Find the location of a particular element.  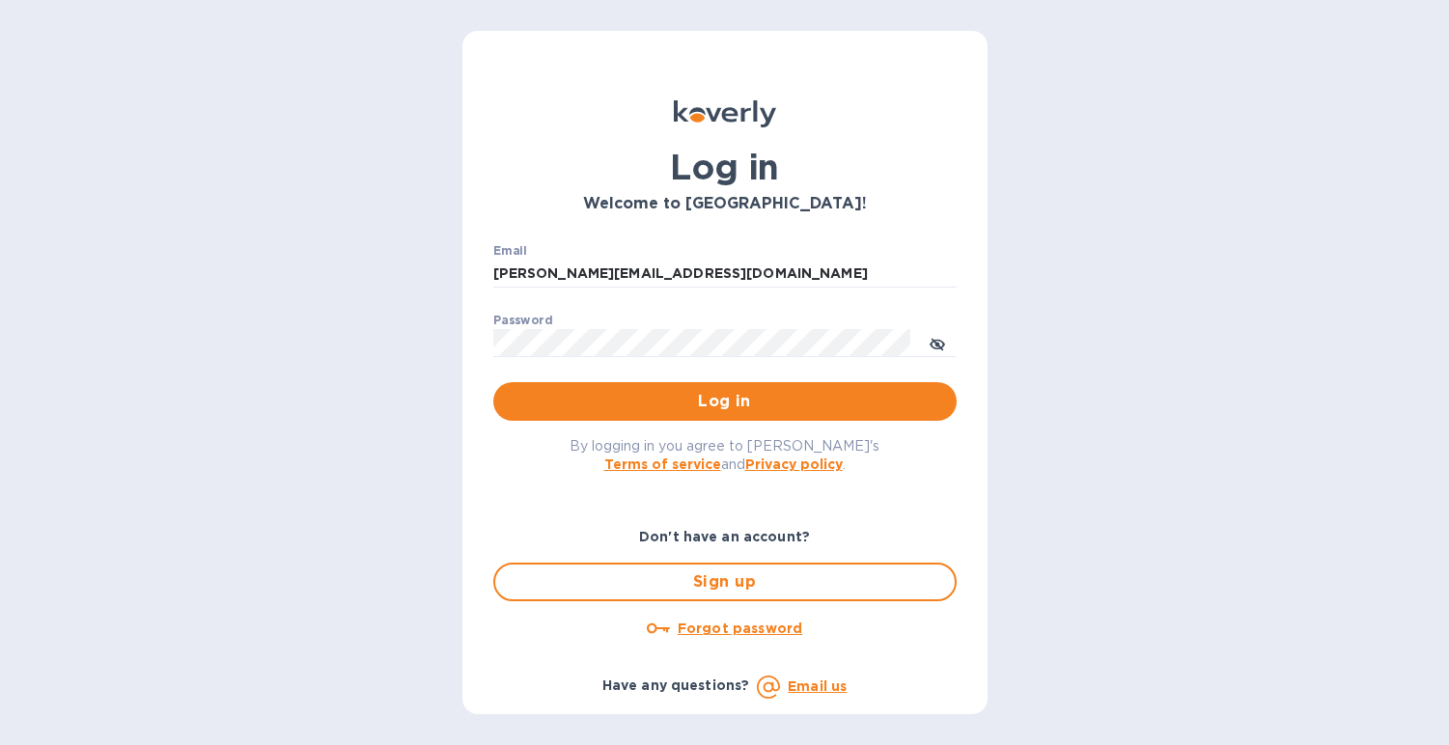

img: Koverly is located at coordinates (725, 114).